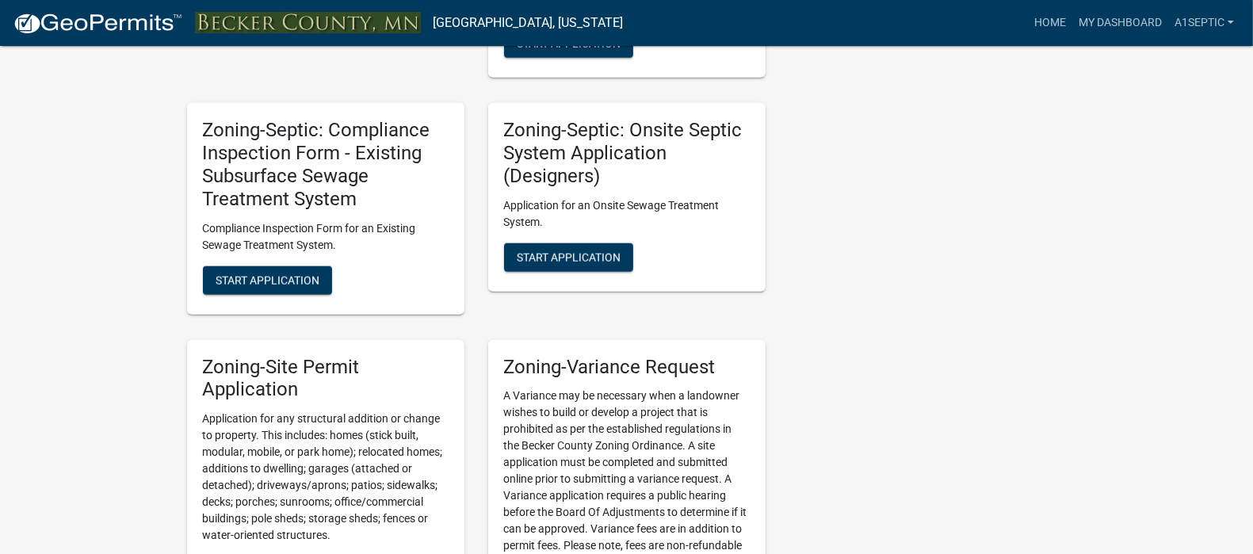 This screenshot has height=554, width=1253. Describe the element at coordinates (326, 164) in the screenshot. I see `h5: Zoning-Septic: Compliance Inspection Form - Existing Subsurface Sewage Treatment System` at that location.